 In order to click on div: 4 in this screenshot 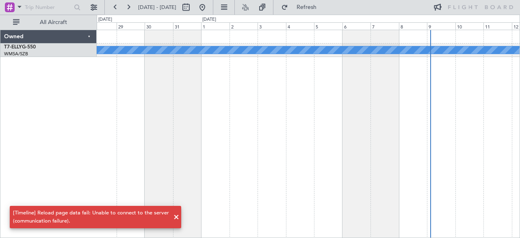, I will do `click(300, 26)`.